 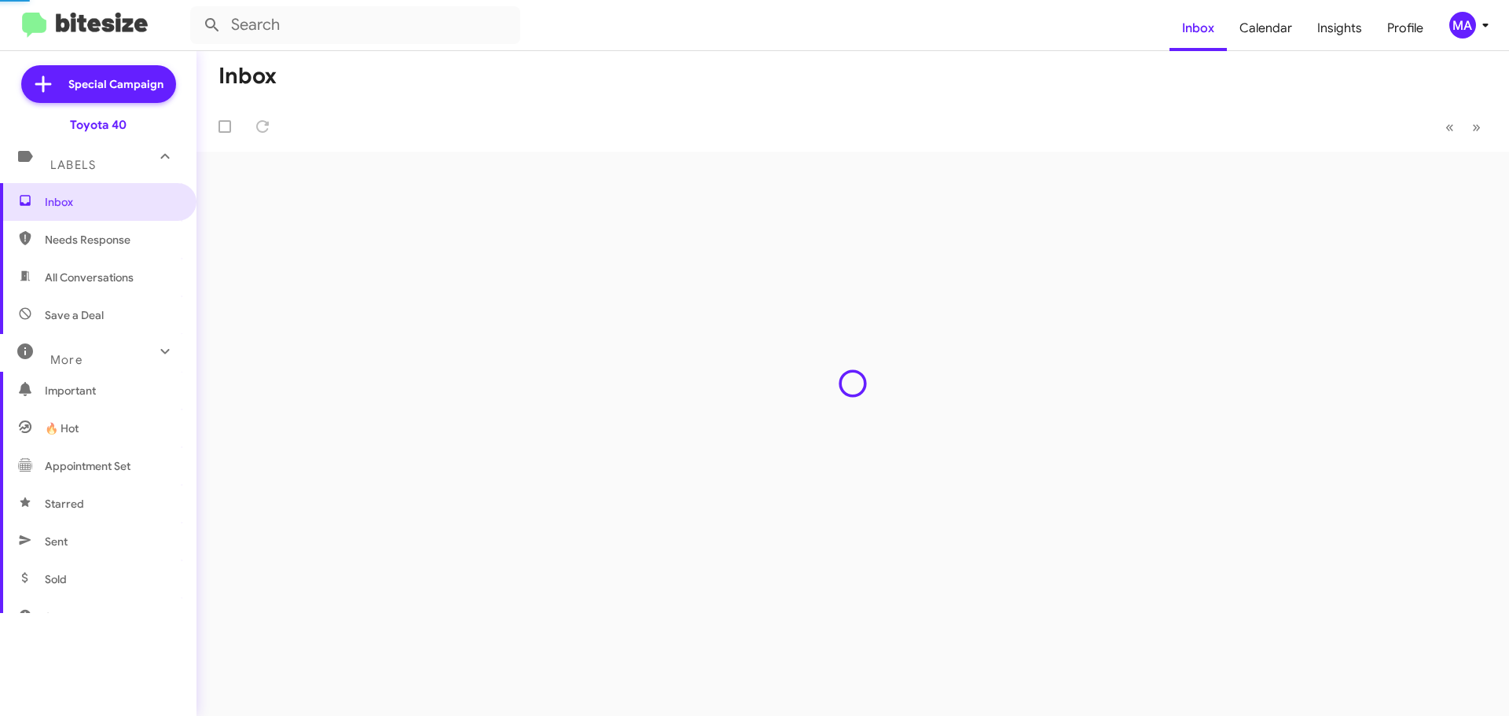 What do you see at coordinates (1405, 28) in the screenshot?
I see `span: Profile` at bounding box center [1405, 28].